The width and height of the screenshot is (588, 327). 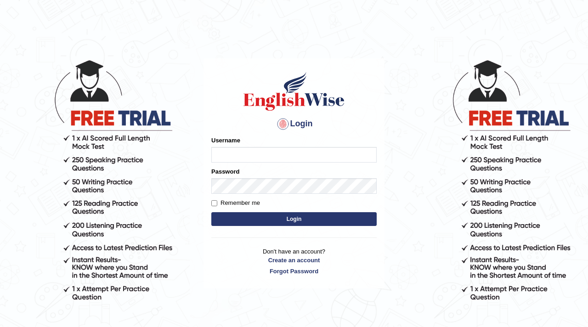 I want to click on h4: Login, so click(x=294, y=124).